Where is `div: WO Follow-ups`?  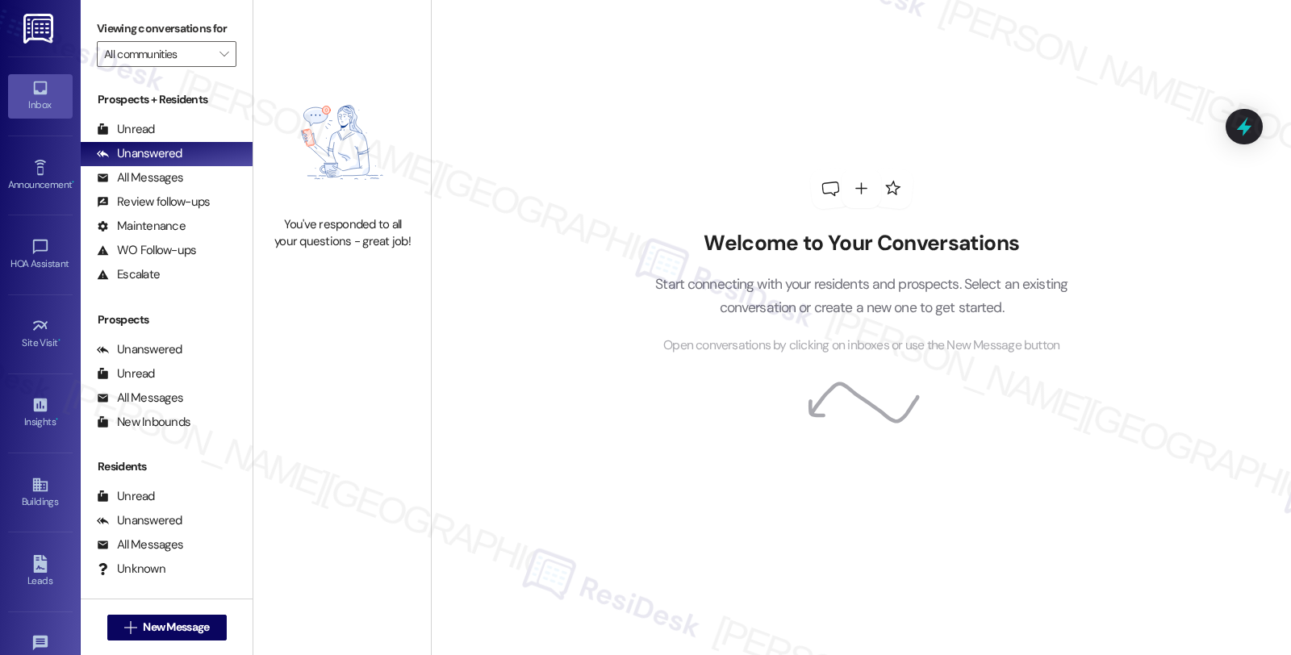 div: WO Follow-ups is located at coordinates (146, 250).